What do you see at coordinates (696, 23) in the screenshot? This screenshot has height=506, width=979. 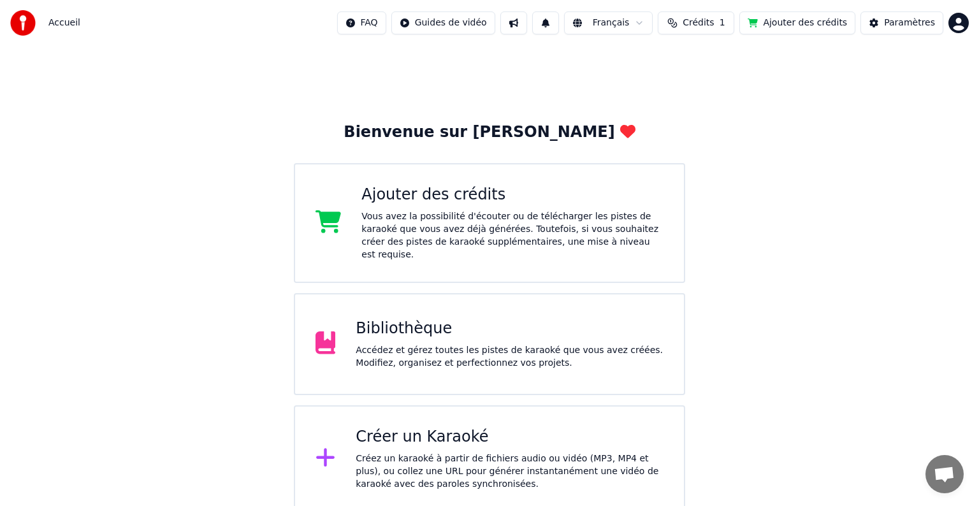 I see `button: Crédits1` at bounding box center [696, 23].